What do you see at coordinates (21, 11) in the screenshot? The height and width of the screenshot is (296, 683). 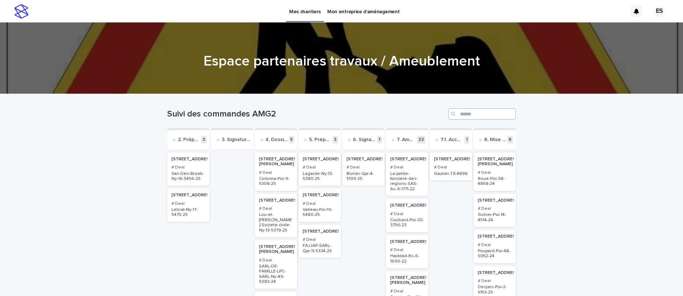 I see `img: stacker-logo-s-only.png` at bounding box center [21, 11].